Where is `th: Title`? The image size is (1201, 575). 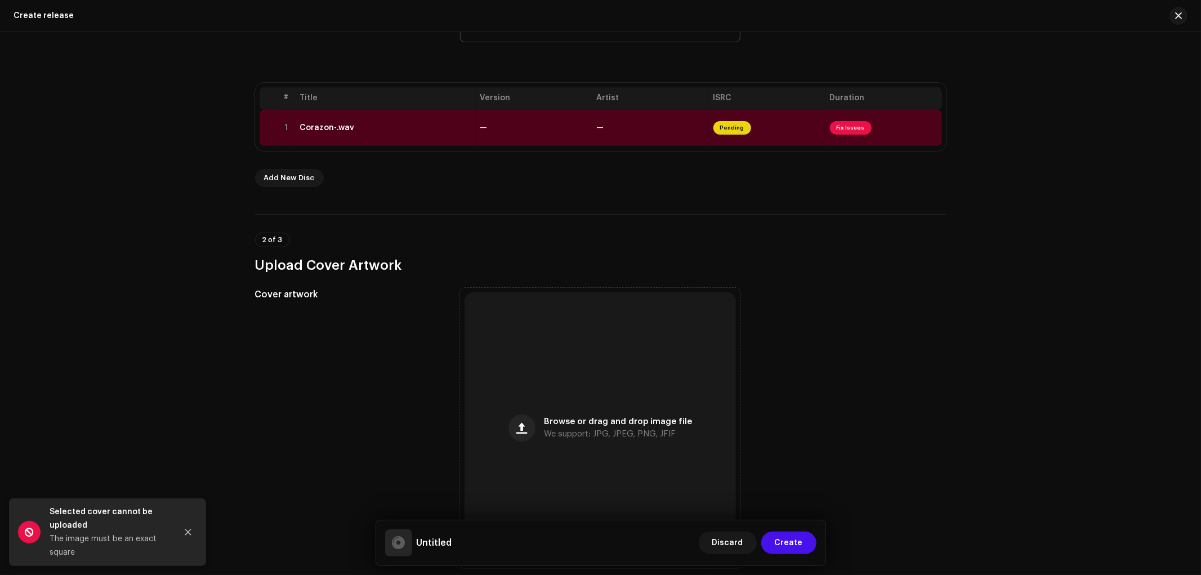
th: Title is located at coordinates (386, 99).